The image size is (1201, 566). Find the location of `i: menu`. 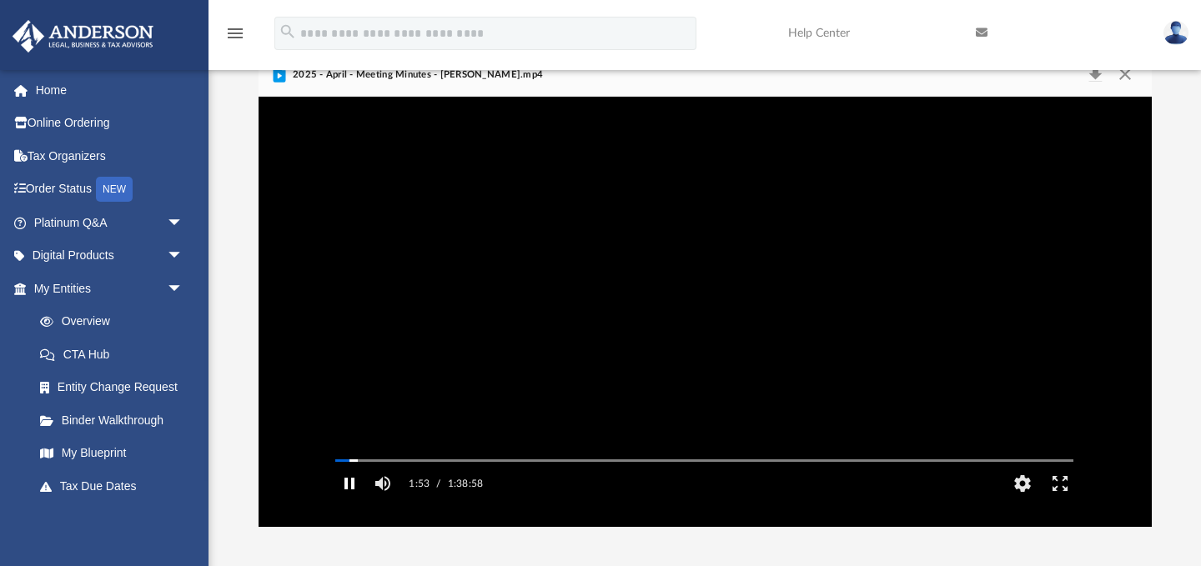

i: menu is located at coordinates (235, 33).